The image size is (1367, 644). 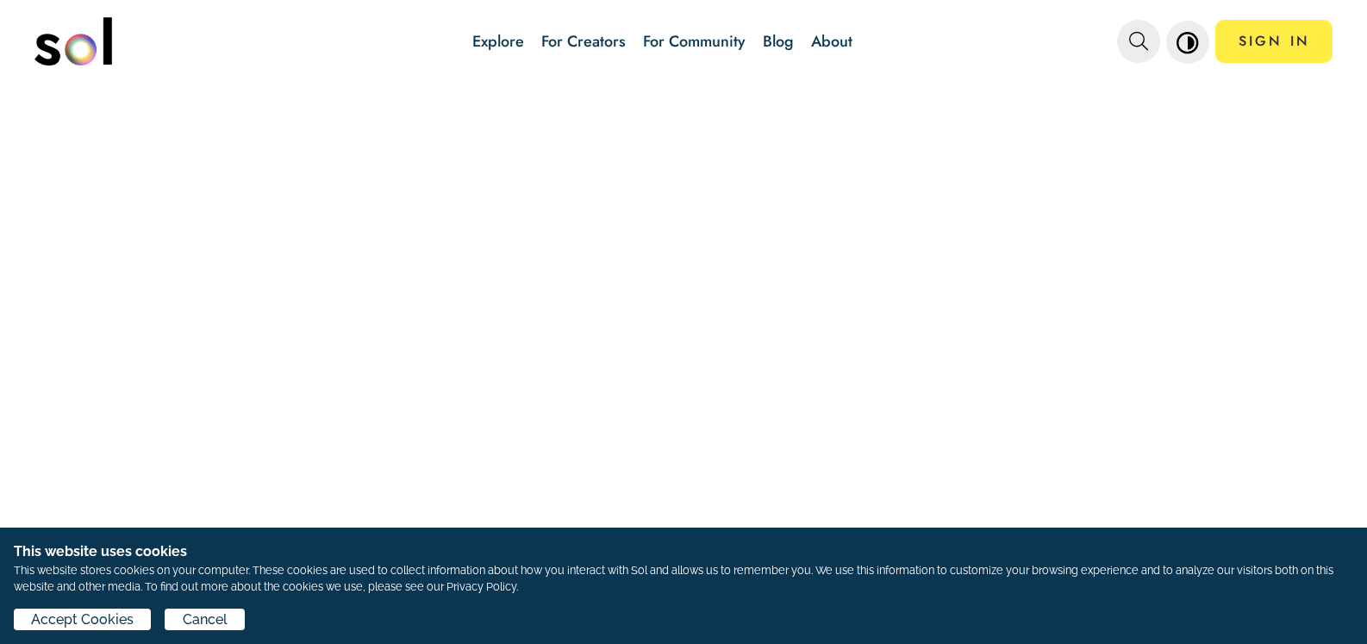 I want to click on p: This website stores cookies on your computer. These cookies are used to collect information about..., so click(x=683, y=578).